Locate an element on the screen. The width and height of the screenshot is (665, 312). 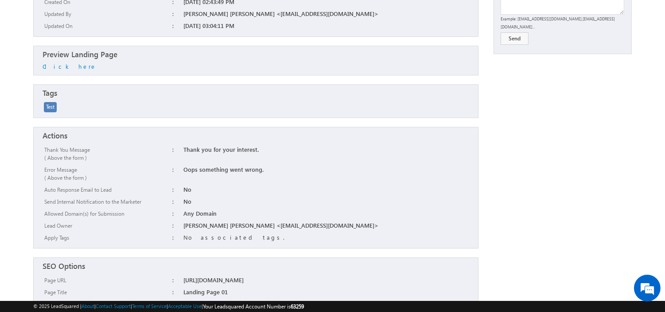
a: Contact Support is located at coordinates (113, 305).